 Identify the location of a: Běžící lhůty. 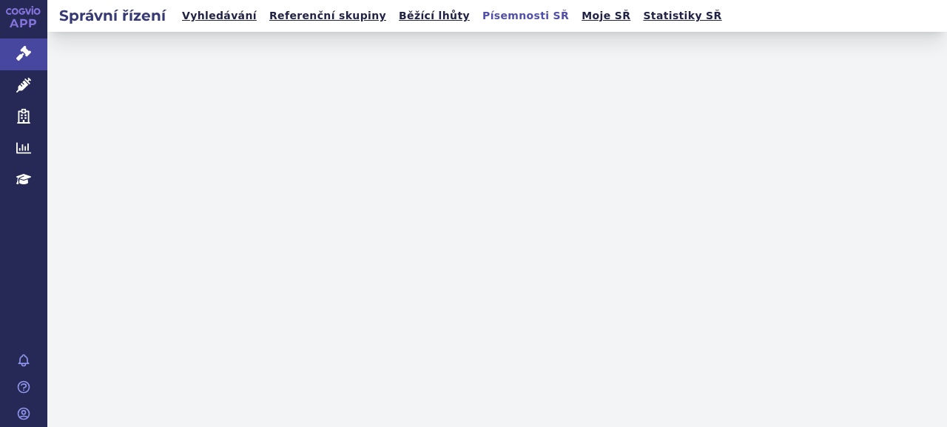
(434, 16).